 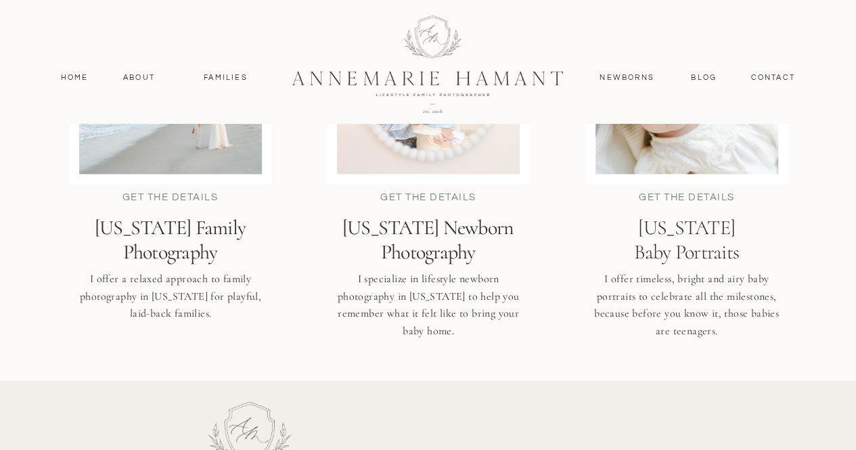 What do you see at coordinates (704, 78) in the screenshot?
I see `nav: Blog` at bounding box center [704, 78].